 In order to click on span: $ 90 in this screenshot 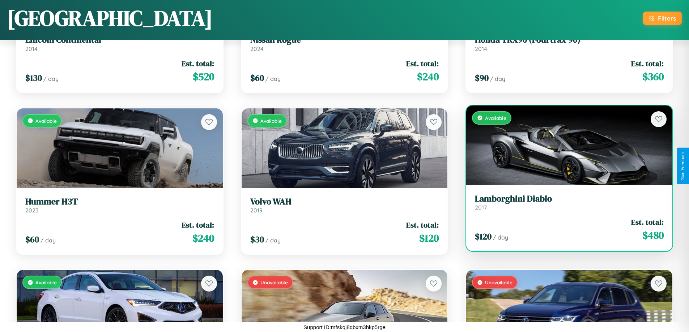, I will do `click(482, 78)`.